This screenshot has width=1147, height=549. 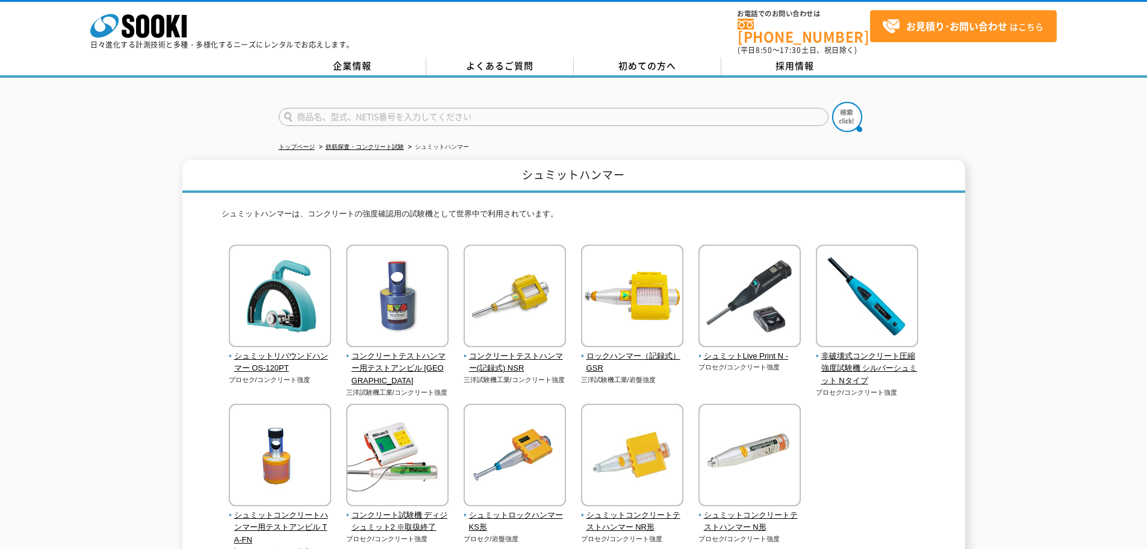 I want to click on a: シュミットLive Print N -, so click(x=750, y=350).